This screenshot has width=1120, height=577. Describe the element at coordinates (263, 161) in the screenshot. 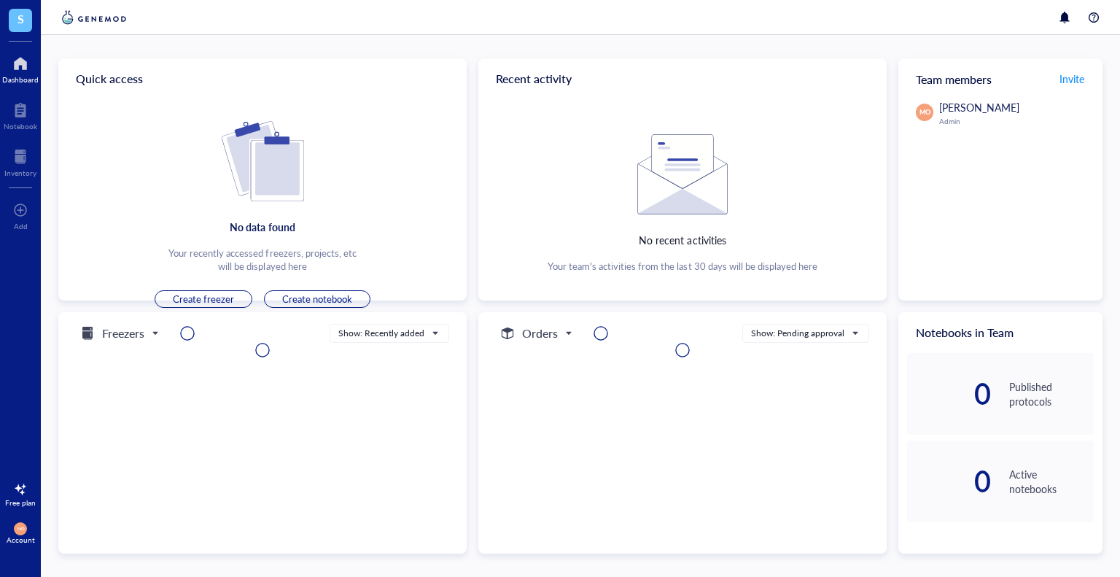

I see `img: Cf+DiIyRRx+BTSbnYhsZzE9to3+AfuhVxcka4spAAAAAElFTkSuQmCC` at that location.